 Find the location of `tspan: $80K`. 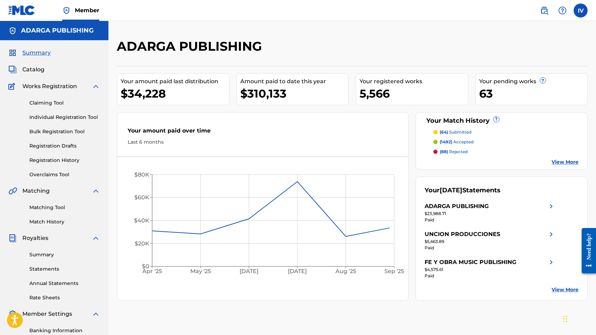

tspan: $80K is located at coordinates (142, 175).